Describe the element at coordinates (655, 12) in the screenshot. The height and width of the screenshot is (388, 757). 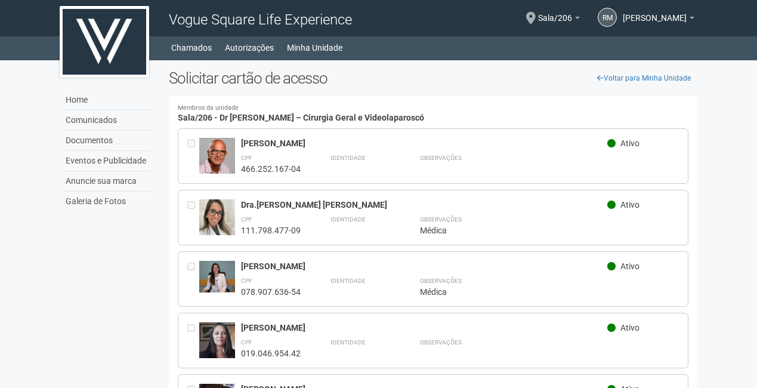
I see `span: RAFAEL MASSAO DA SILVA NAGATO` at that location.